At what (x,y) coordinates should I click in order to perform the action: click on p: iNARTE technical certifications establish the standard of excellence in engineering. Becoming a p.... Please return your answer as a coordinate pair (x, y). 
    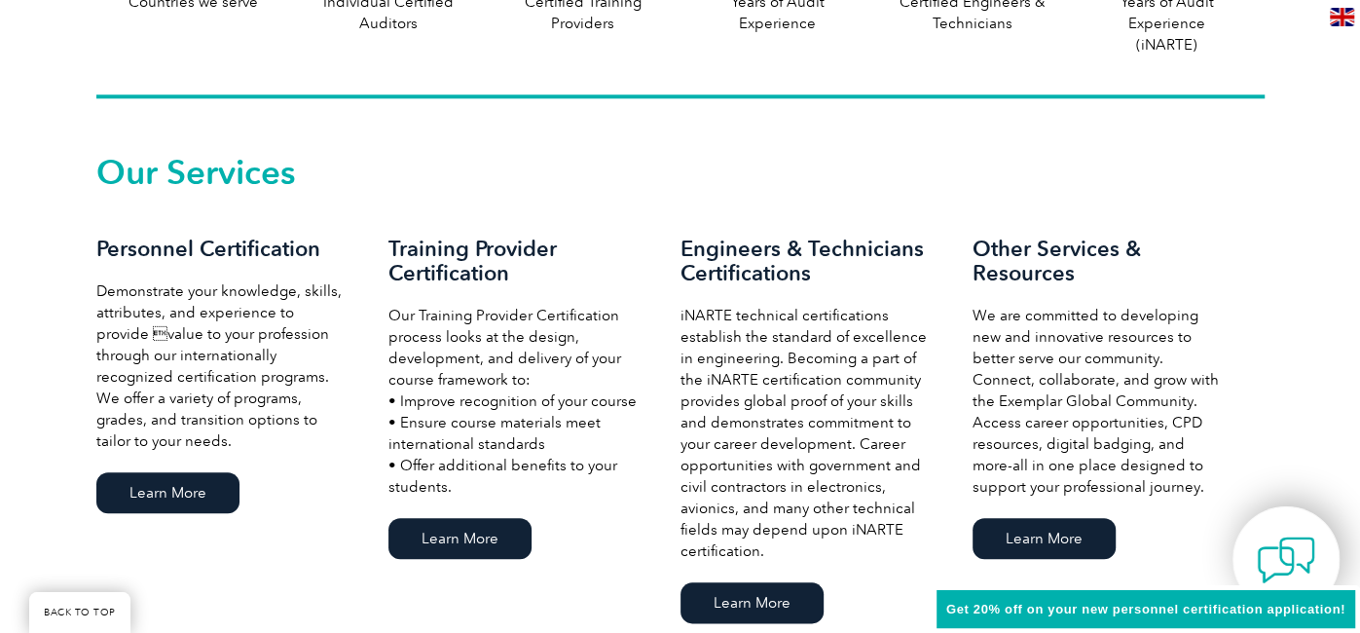
    Looking at the image, I should click on (807, 433).